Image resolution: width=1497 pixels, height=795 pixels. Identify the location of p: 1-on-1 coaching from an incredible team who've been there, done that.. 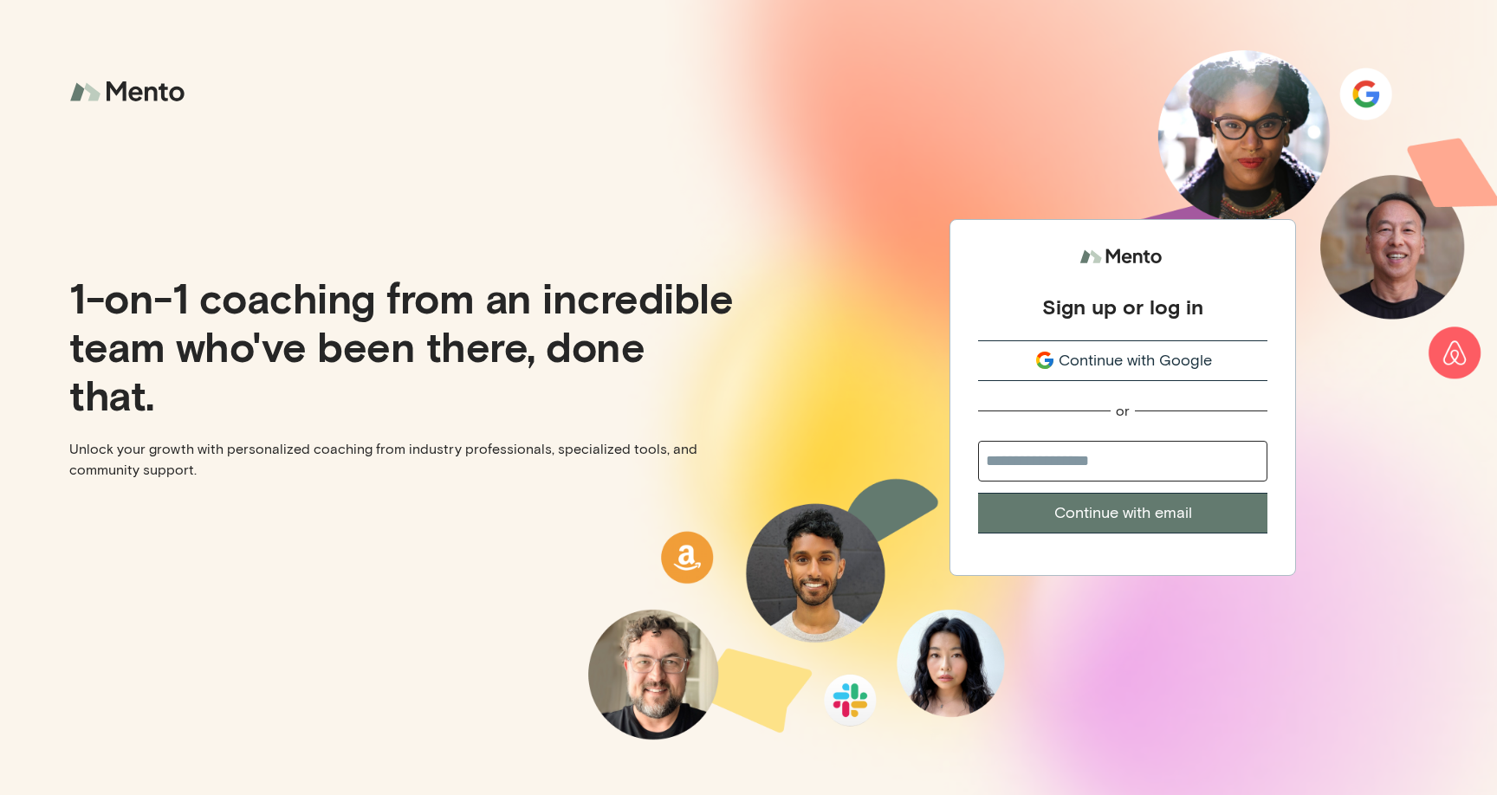
(402, 346).